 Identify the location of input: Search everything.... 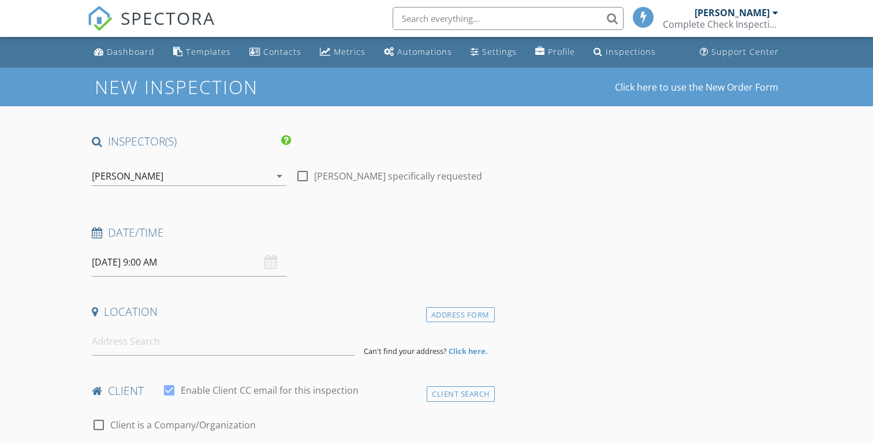
(508, 18).